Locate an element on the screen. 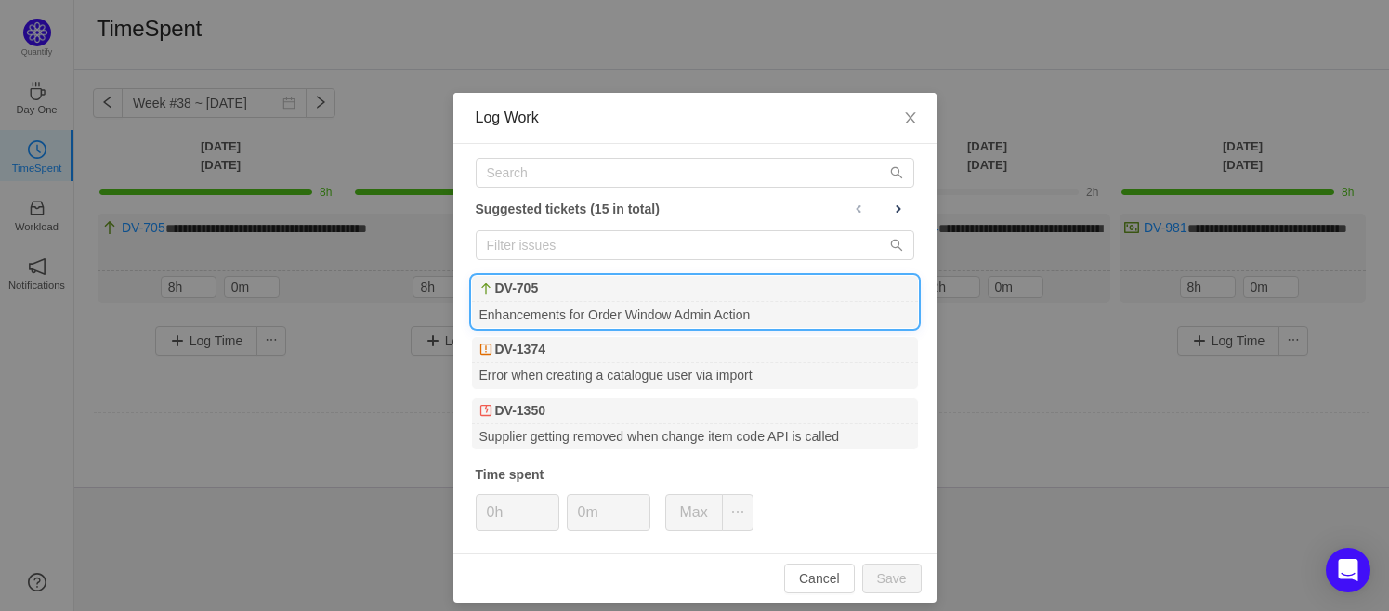 The height and width of the screenshot is (611, 1389). div: Error when creating a catalogue user via import is located at coordinates (695, 375).